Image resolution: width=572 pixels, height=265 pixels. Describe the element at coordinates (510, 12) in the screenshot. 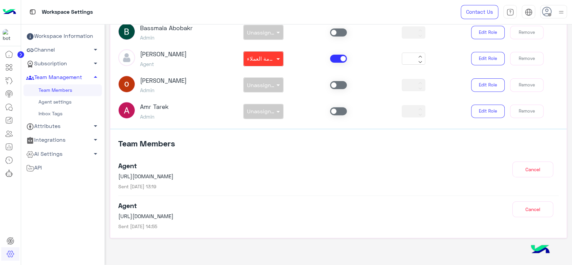

I see `a: tab` at that location.